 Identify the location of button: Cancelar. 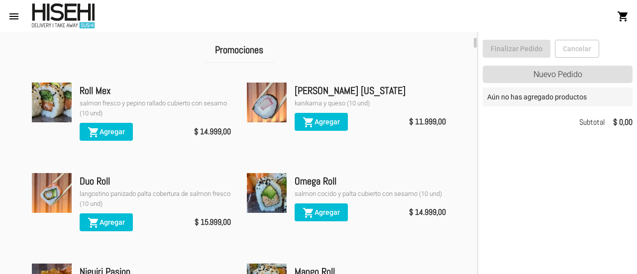
(577, 49).